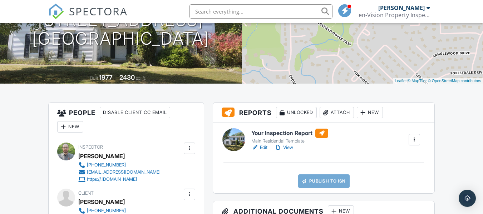 The width and height of the screenshot is (483, 214). I want to click on span: Built, so click(94, 78).